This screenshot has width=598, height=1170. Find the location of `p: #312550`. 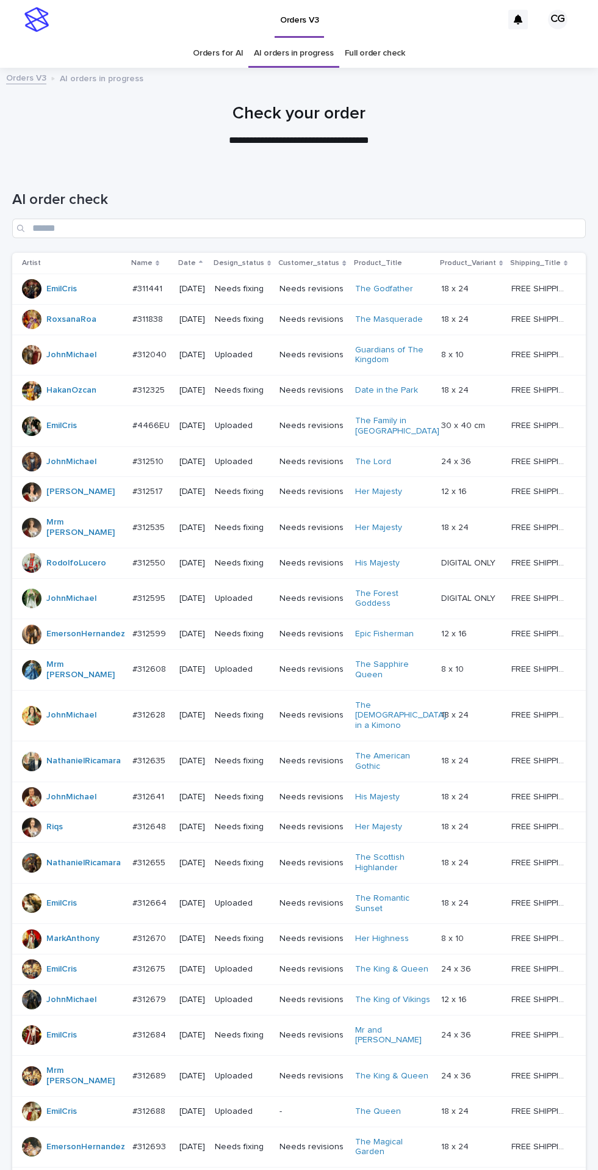

p: #312550 is located at coordinates (150, 562).